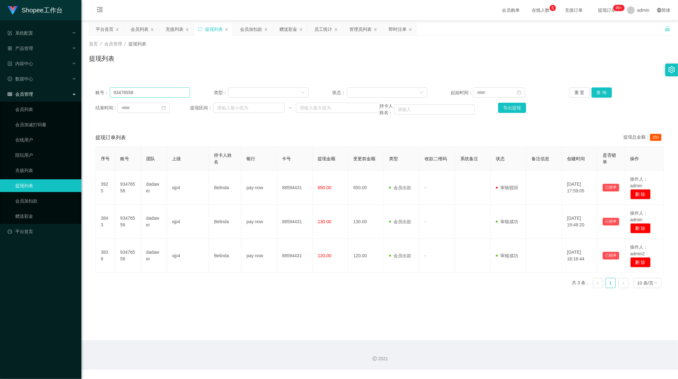 The image size is (678, 379). Describe the element at coordinates (288, 29) in the screenshot. I see `div: 赠送彩金` at that location.